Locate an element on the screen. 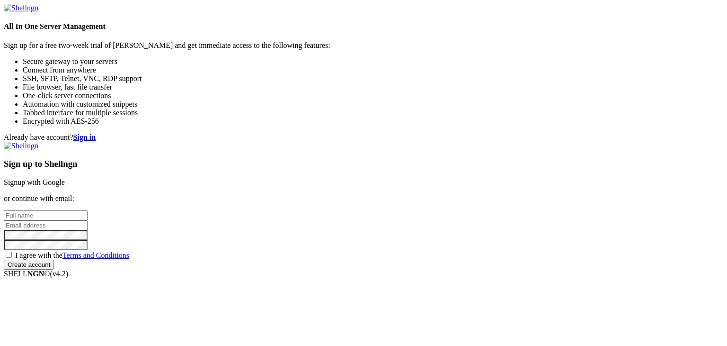 This screenshot has height=346, width=727. li: Connect from anywhere is located at coordinates (373, 70).